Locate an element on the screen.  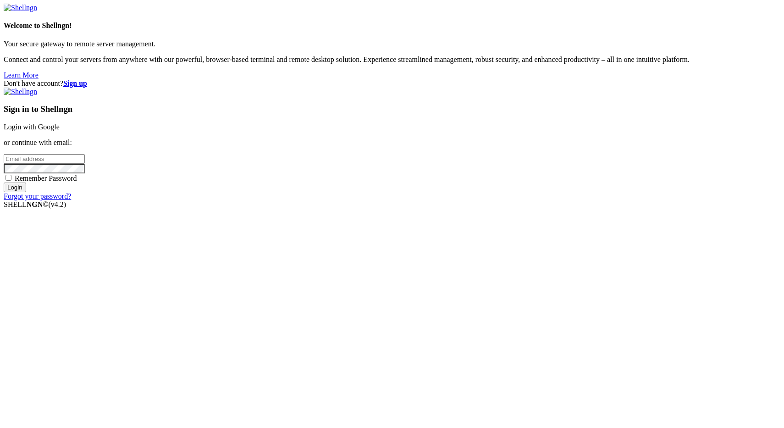
input: Email address is located at coordinates (44, 159).